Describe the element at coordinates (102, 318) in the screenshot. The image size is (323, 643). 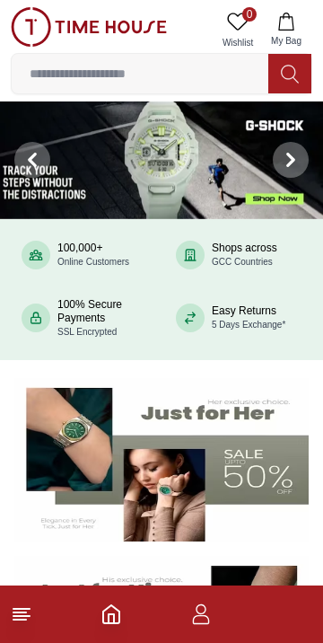
I see `div: 100% Secure Payments` at that location.